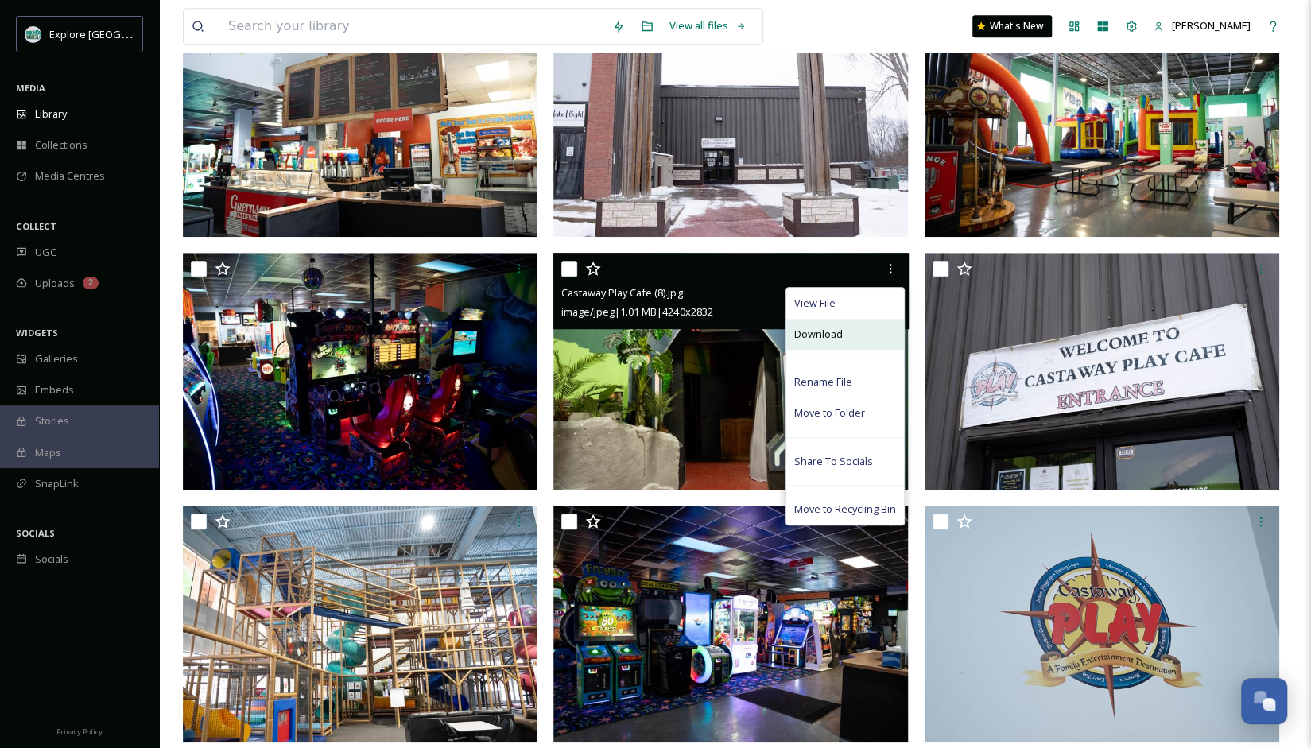 This screenshot has width=1311, height=748. Describe the element at coordinates (1012, 26) in the screenshot. I see `a: What's New` at that location.